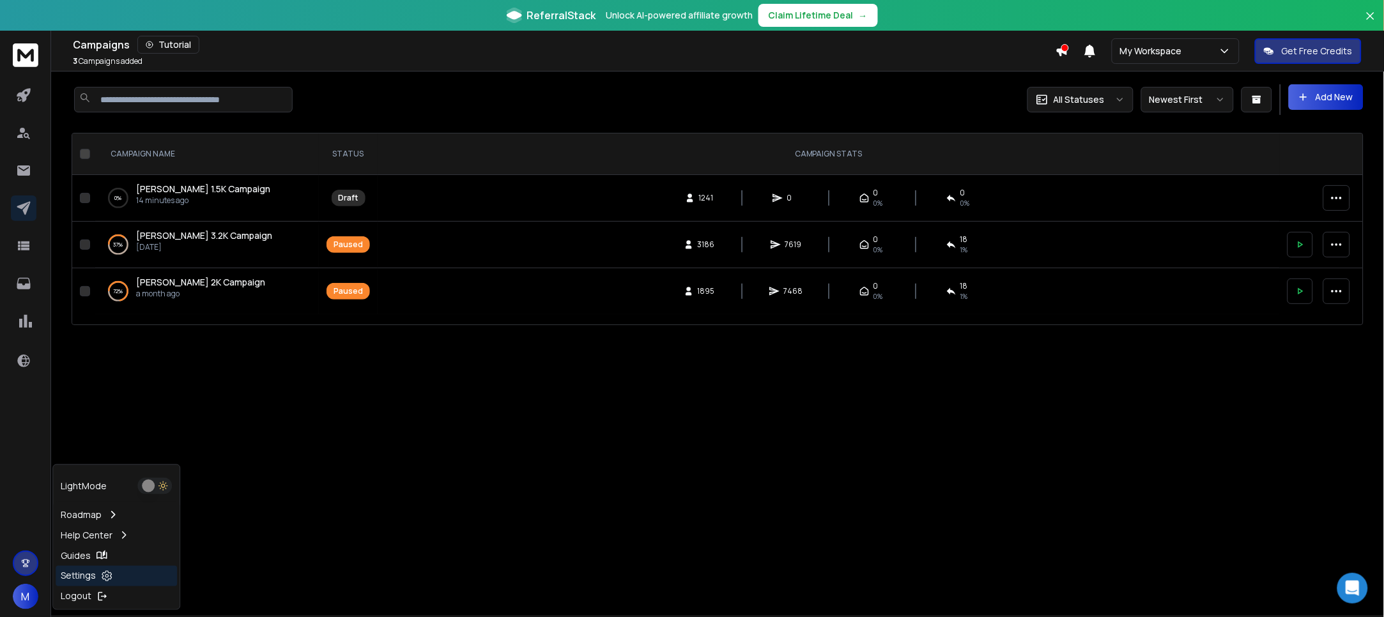 This screenshot has height=617, width=1384. Describe the element at coordinates (1371, 23) in the screenshot. I see `button: Close banner` at that location.